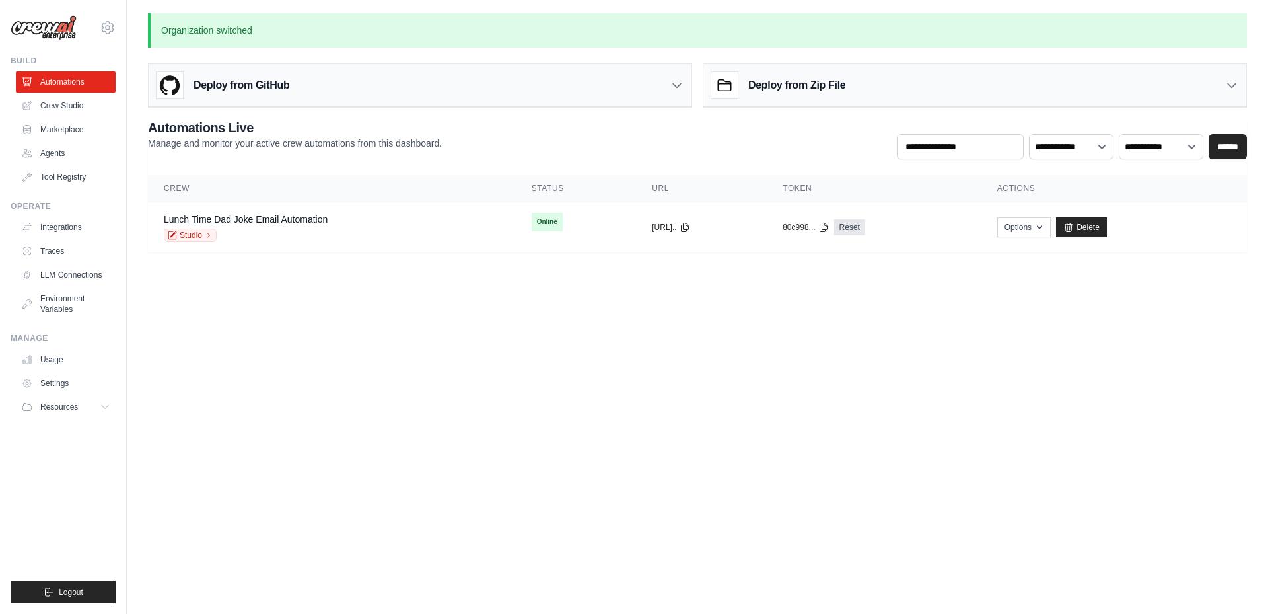 The height and width of the screenshot is (614, 1268). Describe the element at coordinates (65, 177) in the screenshot. I see `a: Tool Registry` at that location.